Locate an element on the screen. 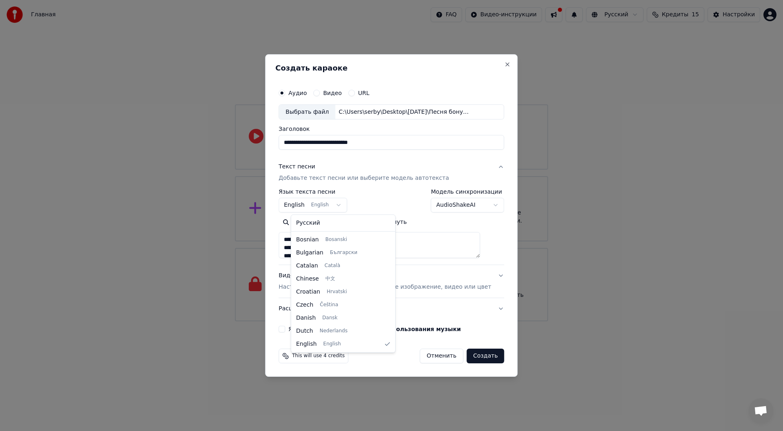 The width and height of the screenshot is (783, 431). span: 中文 is located at coordinates (330, 279).